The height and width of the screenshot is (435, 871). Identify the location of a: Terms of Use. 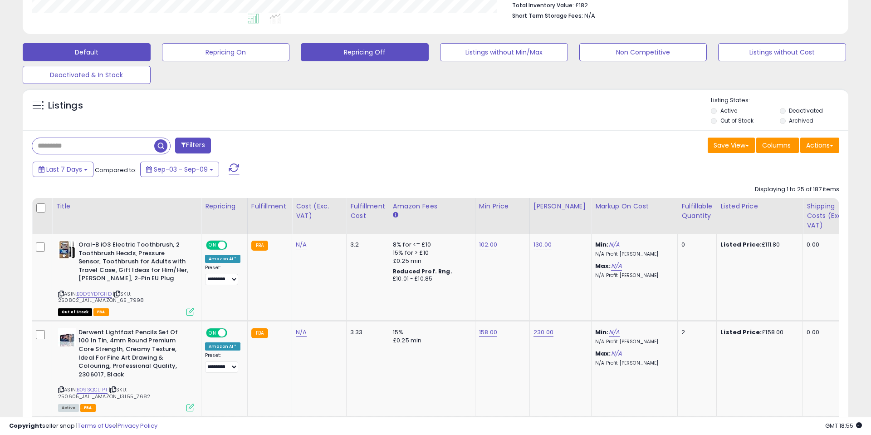
(97, 425).